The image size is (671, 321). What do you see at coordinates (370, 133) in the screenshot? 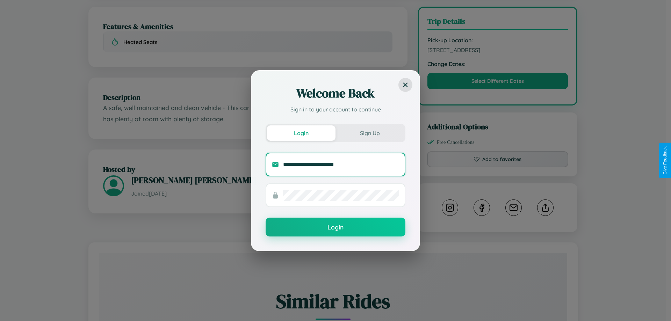
I see `button: Sign Up` at bounding box center [370, 133].